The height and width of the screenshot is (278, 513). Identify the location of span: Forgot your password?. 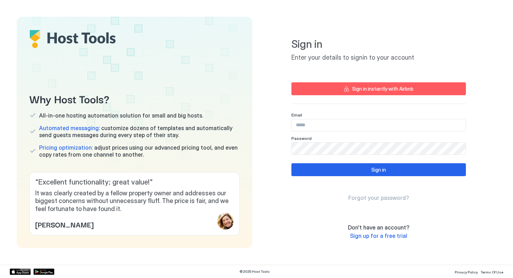
(379, 198).